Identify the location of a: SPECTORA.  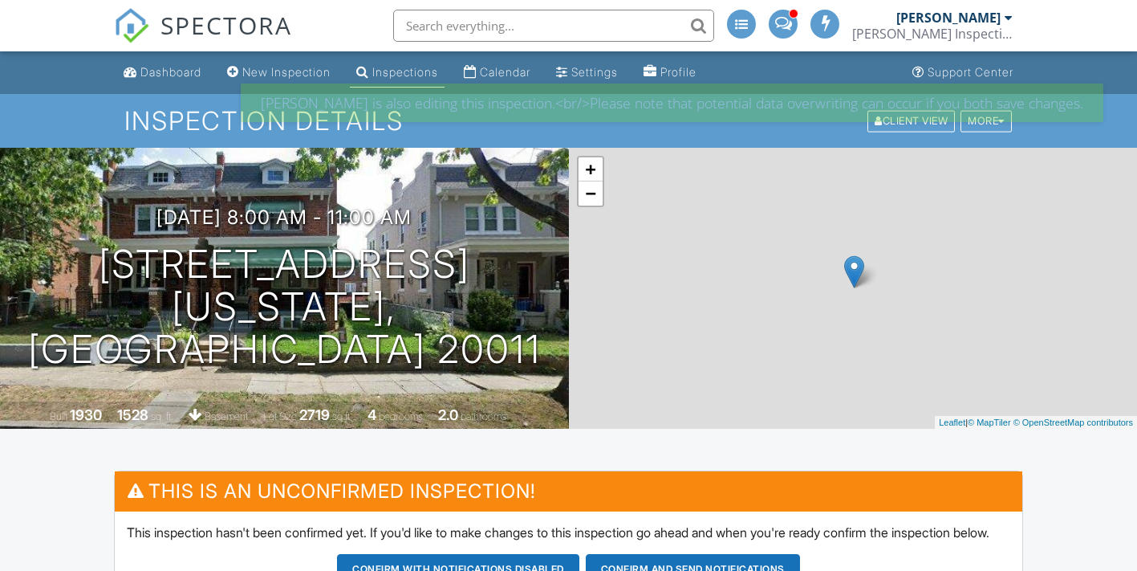
(203, 39).